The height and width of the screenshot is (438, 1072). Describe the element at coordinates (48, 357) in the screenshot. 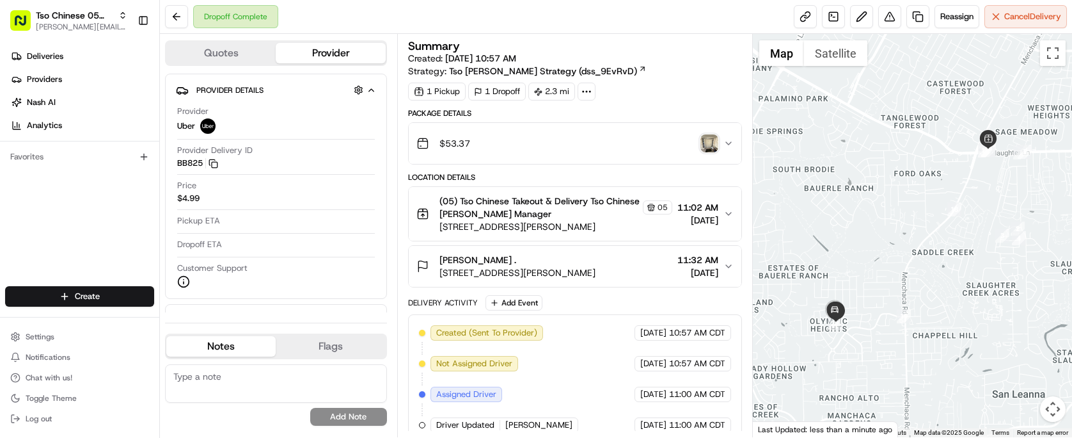

I see `span: Notifications` at that location.